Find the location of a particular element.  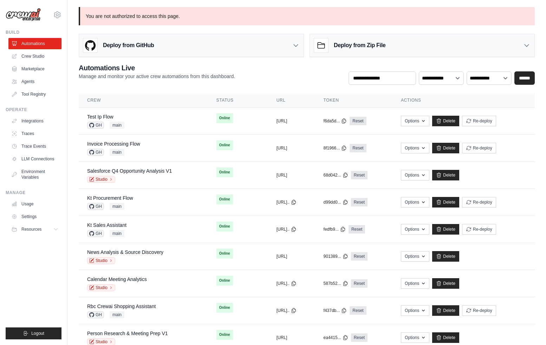

button: f6da5d... is located at coordinates (335, 121).